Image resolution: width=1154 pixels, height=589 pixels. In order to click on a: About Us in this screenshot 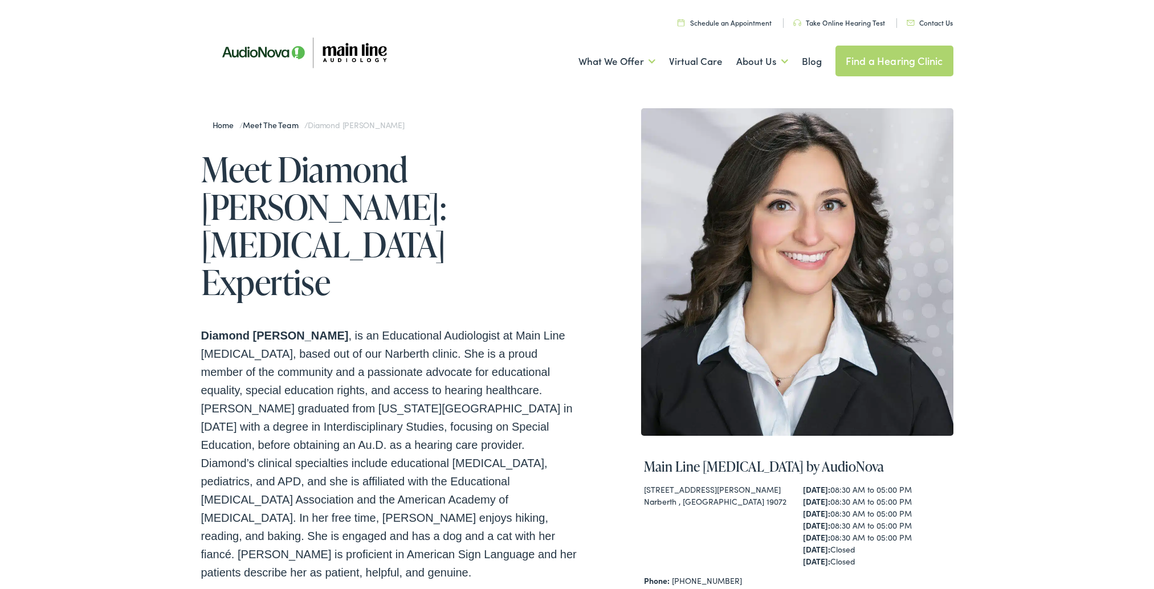, I will do `click(762, 62)`.